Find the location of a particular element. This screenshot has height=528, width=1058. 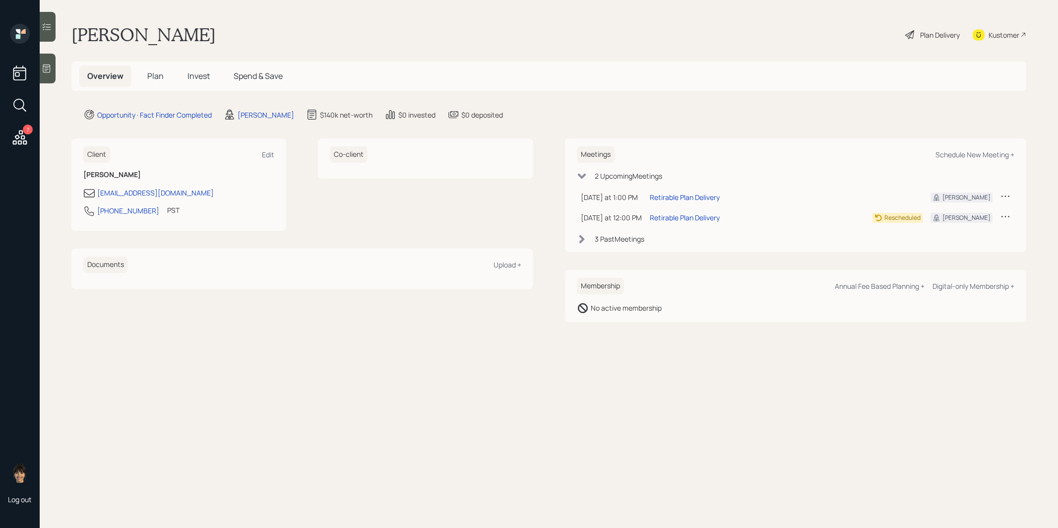

div: Plan Delivery is located at coordinates (940, 35).